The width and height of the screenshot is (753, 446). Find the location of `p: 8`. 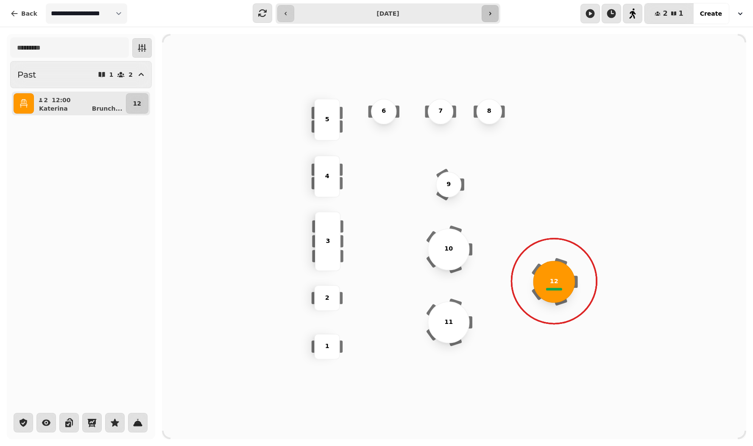

p: 8 is located at coordinates (489, 112).